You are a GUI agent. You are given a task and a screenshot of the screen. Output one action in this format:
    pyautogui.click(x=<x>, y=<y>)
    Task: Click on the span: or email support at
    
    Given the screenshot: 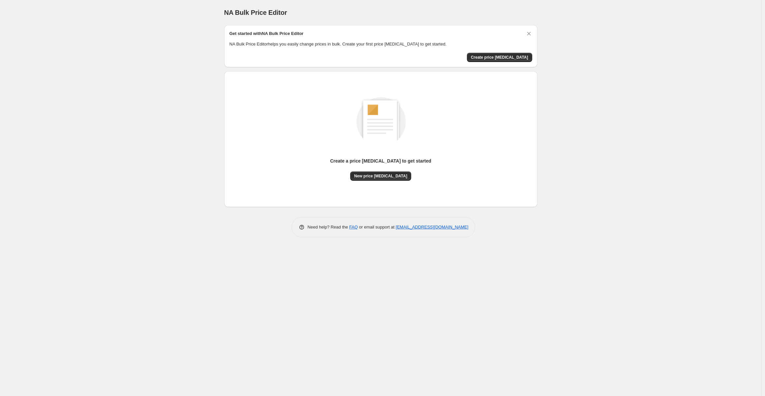 What is the action you would take?
    pyautogui.click(x=377, y=227)
    